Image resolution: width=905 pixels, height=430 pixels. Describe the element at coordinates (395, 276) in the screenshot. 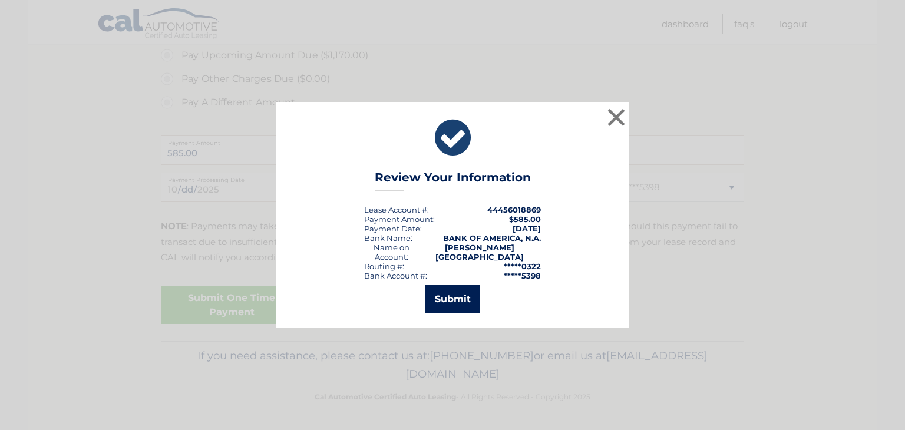

I see `div: Bank Account #:` at that location.